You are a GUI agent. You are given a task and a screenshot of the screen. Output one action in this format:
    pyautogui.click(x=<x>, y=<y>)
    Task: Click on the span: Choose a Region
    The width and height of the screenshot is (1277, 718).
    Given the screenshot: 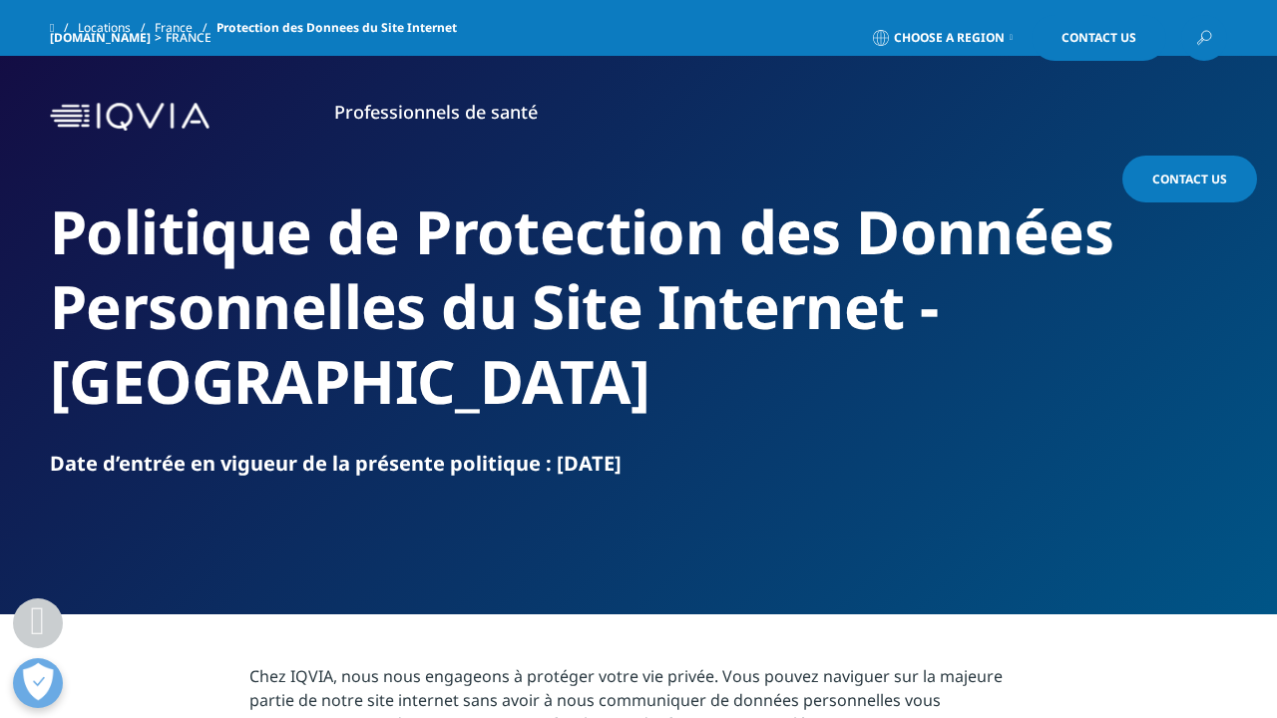 What is the action you would take?
    pyautogui.click(x=949, y=38)
    